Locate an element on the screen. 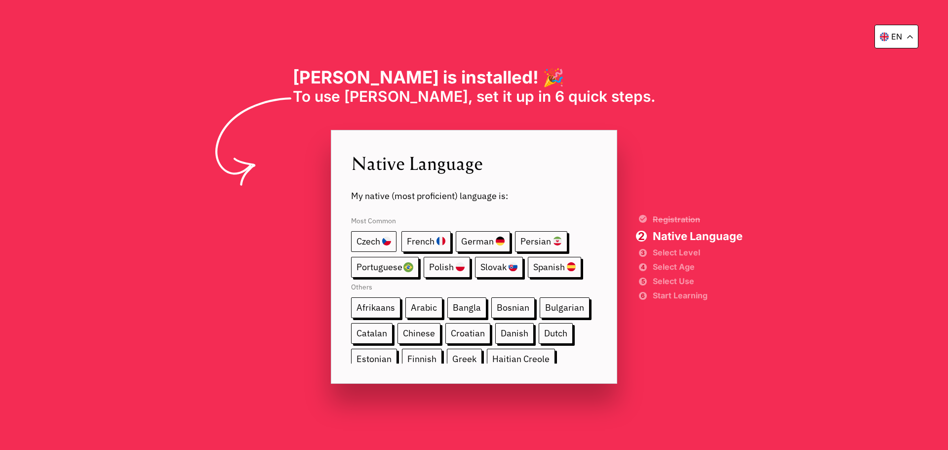 This screenshot has height=450, width=948. span: Others is located at coordinates (474, 287).